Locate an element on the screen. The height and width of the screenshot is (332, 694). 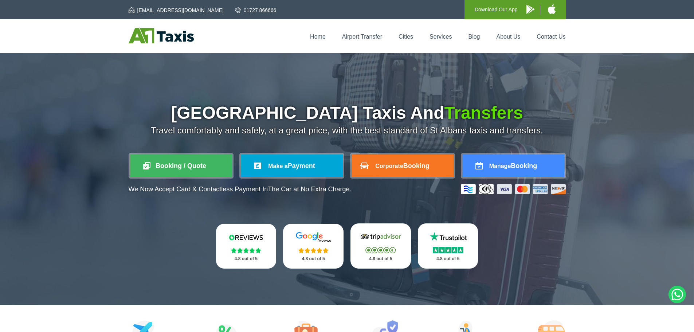
img: Credit And Debit Cards is located at coordinates (513, 189).